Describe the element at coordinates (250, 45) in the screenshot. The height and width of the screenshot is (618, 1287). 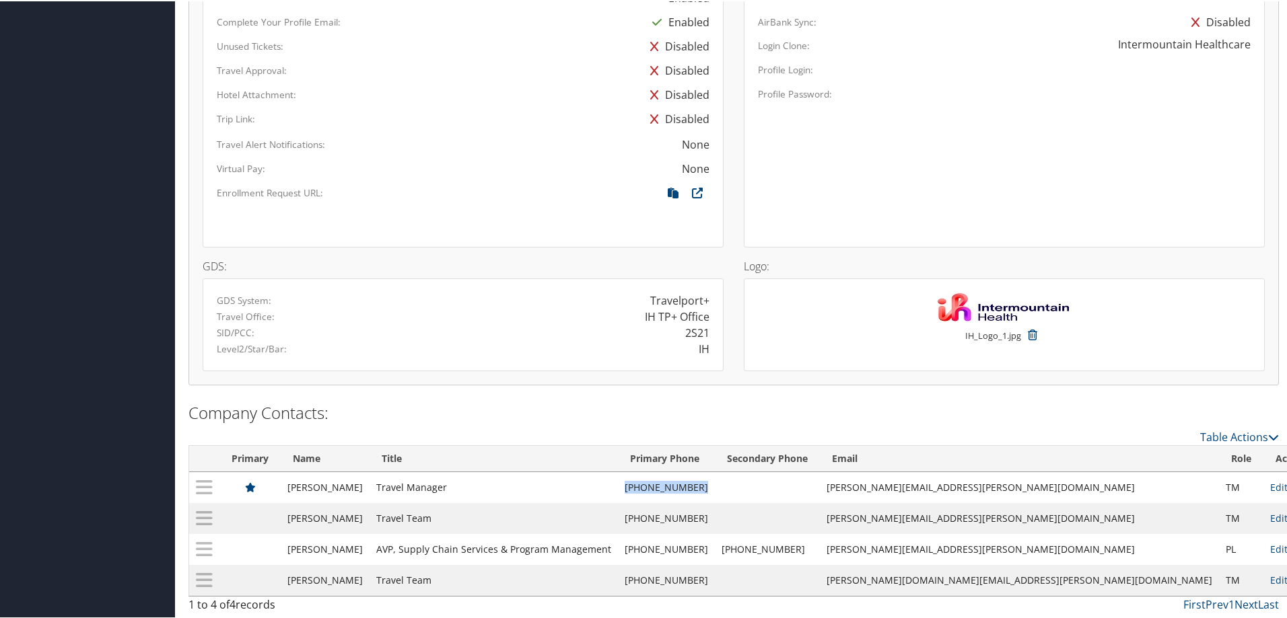
I see `label: Unused Tickets:` at that location.